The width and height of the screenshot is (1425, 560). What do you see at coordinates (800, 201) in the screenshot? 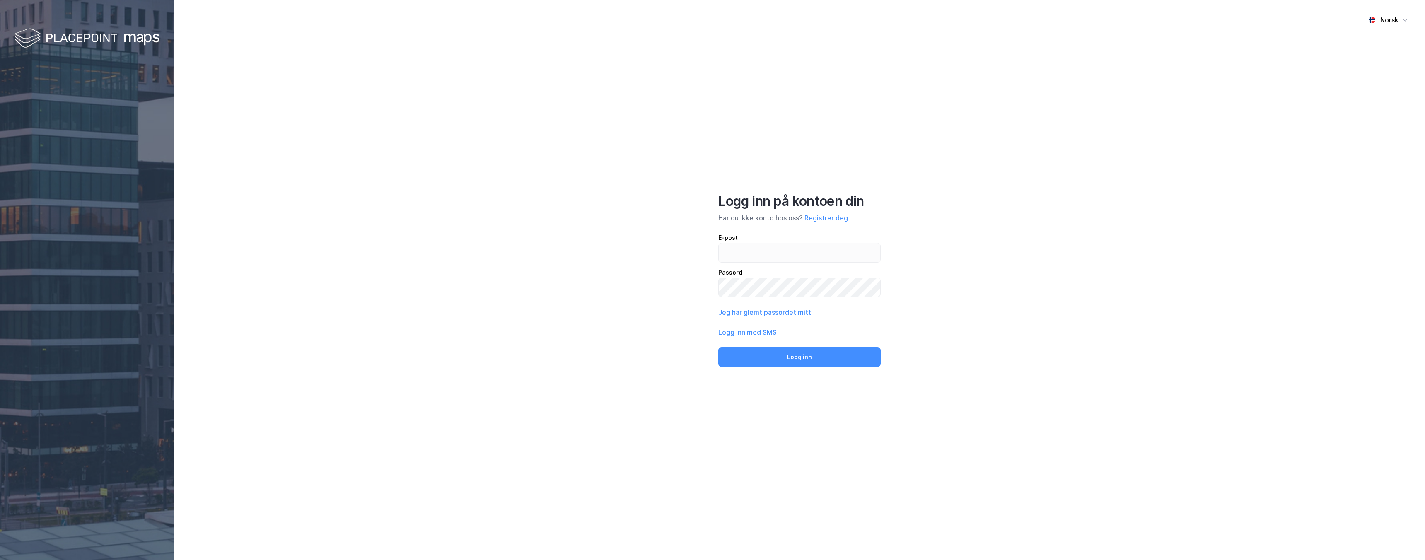
I see `div: Logg inn på kontoen din` at bounding box center [800, 201].